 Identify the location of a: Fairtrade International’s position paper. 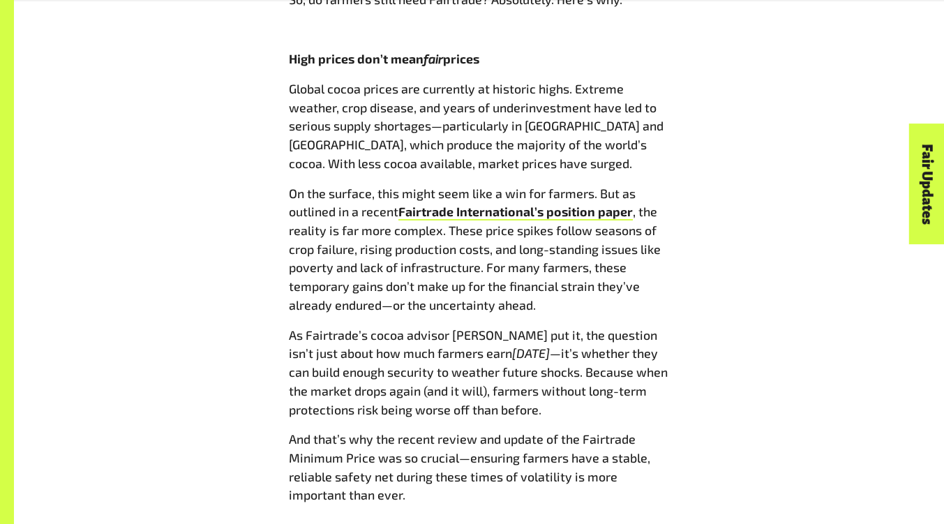
(516, 212).